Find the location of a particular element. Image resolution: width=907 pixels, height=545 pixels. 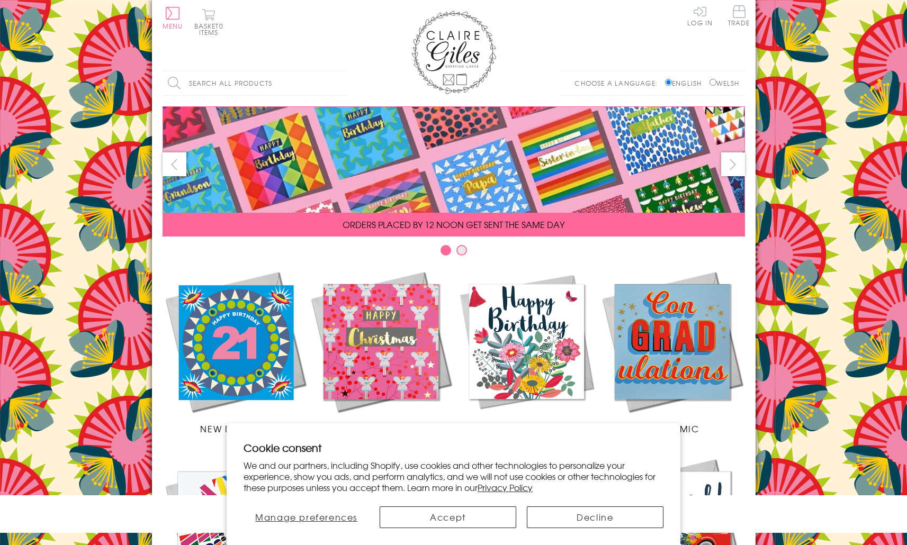

span: ORDERS PLACED BY 12 NOON GET SENT THE SAME DAY is located at coordinates (453, 224).